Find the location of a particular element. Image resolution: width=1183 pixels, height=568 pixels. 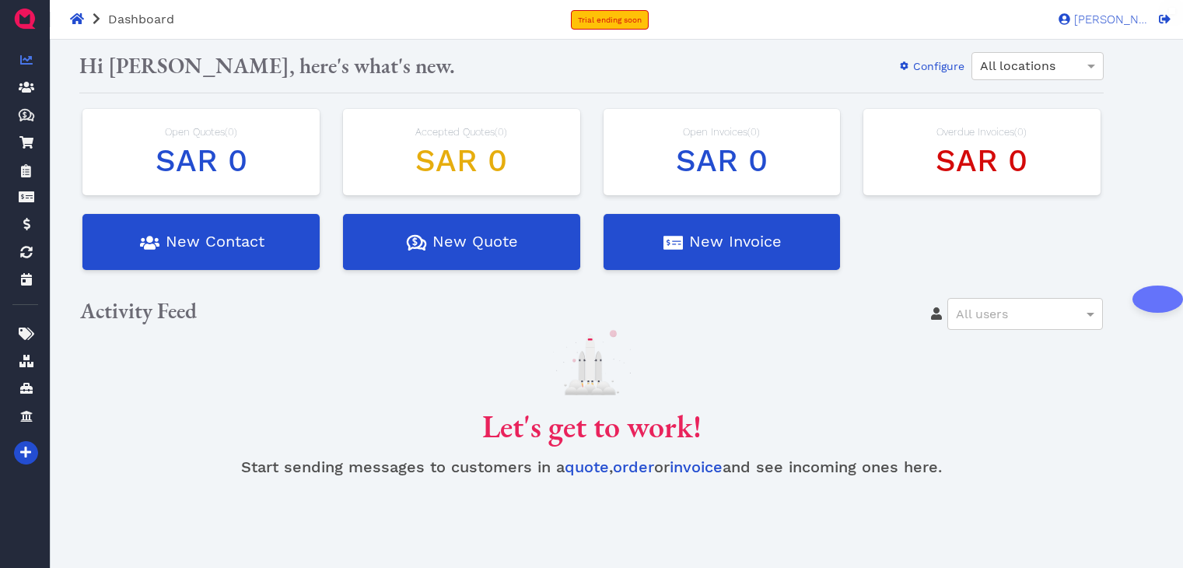

div: All users is located at coordinates (1025, 313).